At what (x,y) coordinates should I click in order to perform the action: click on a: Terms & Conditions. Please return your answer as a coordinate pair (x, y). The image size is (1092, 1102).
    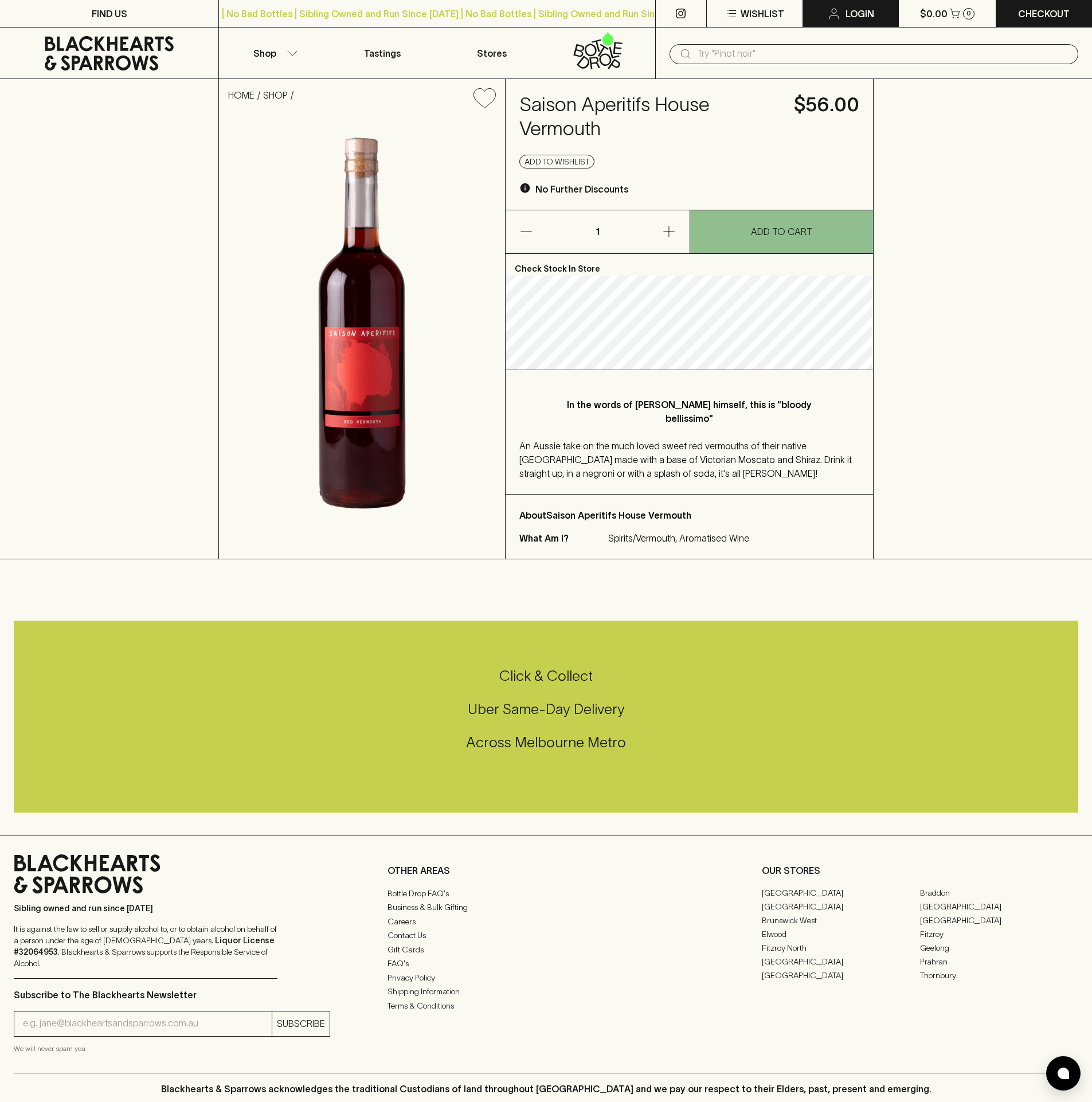
    Looking at the image, I should click on (546, 1006).